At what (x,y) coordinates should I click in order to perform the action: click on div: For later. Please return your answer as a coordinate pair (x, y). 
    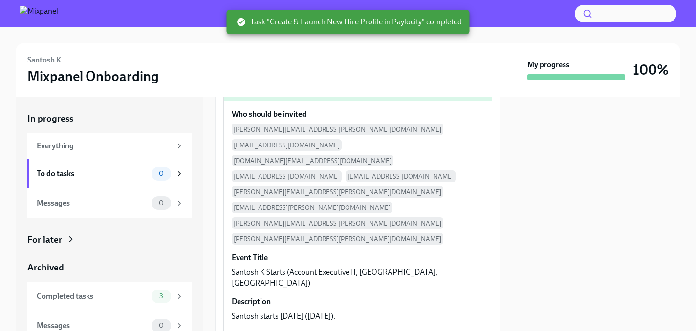
    Looking at the image, I should click on (44, 240).